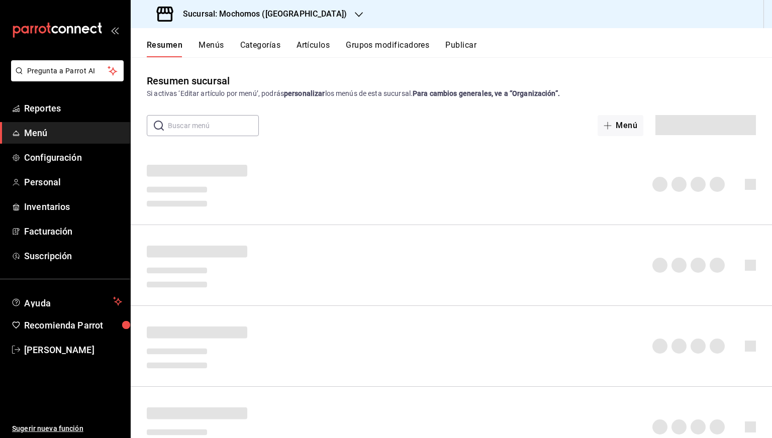 The height and width of the screenshot is (438, 772). What do you see at coordinates (211, 49) in the screenshot?
I see `button: Menús` at bounding box center [211, 49].